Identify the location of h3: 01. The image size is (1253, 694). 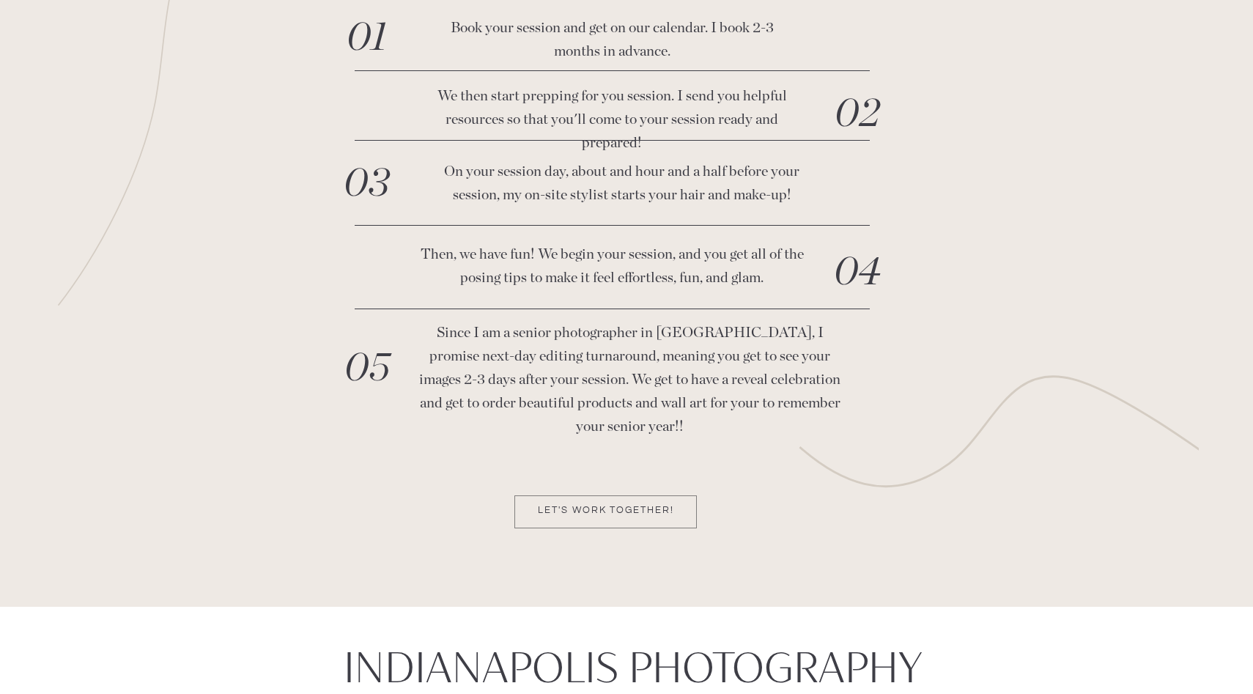
(366, 34).